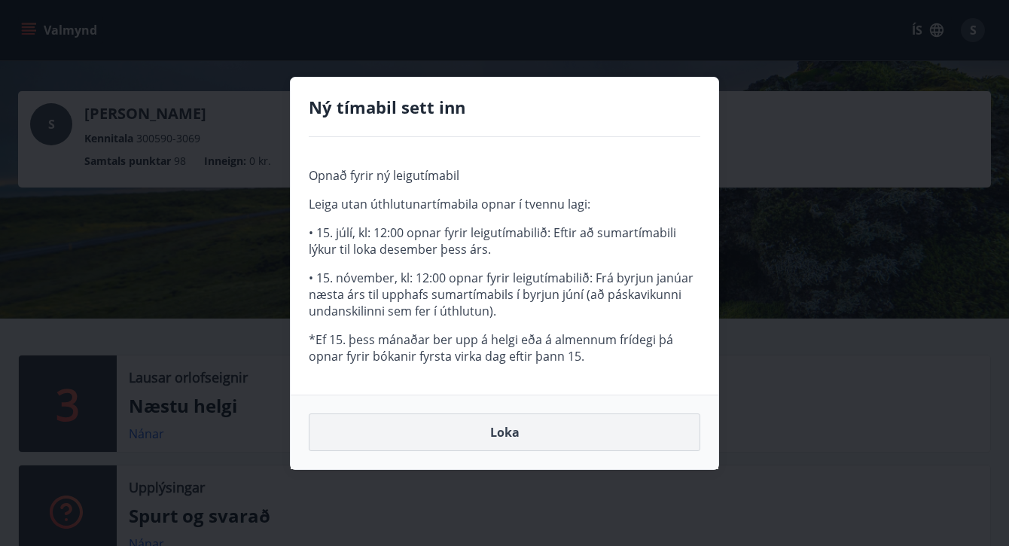 The height and width of the screenshot is (546, 1009). I want to click on p: *Ef 15. þess mánaðar ber upp á helgi eða á almennum frídegi þá opnar fyrir bókanir fyrsta virka d..., so click(505, 348).